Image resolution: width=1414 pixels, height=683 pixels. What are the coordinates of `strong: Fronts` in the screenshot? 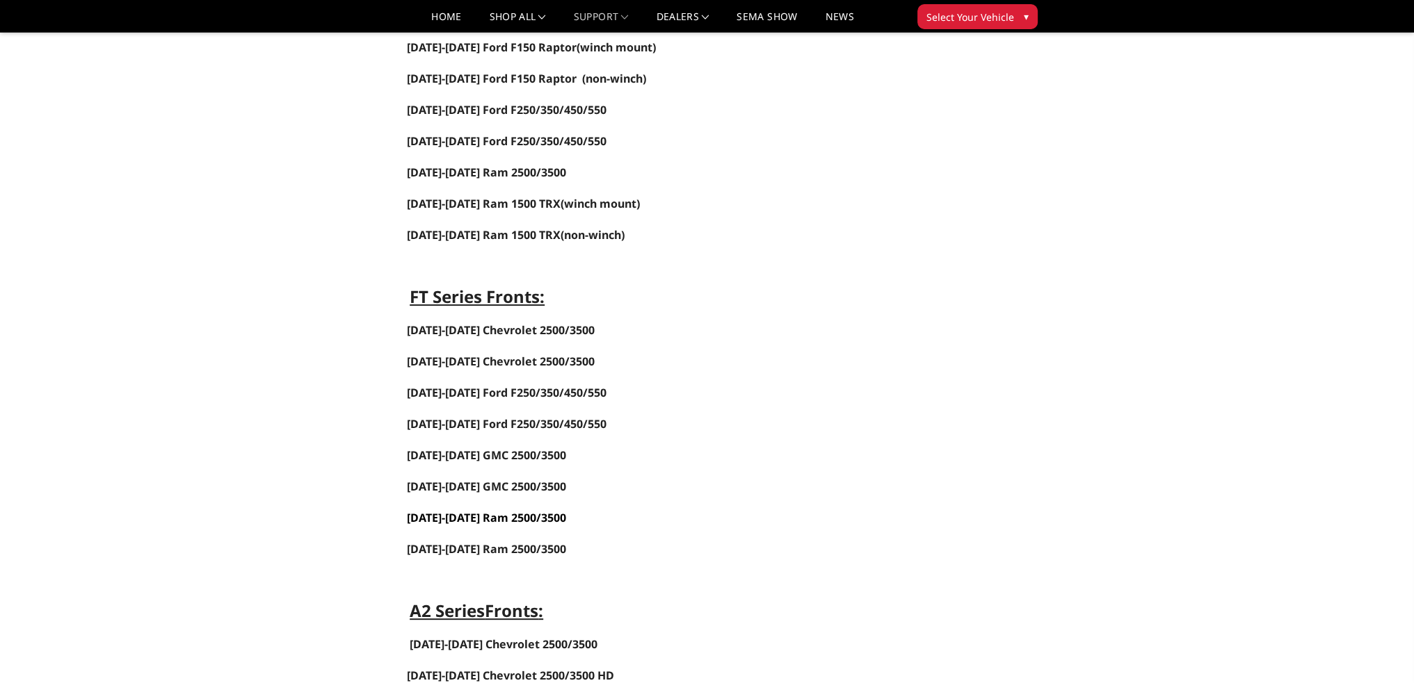 It's located at (511, 610).